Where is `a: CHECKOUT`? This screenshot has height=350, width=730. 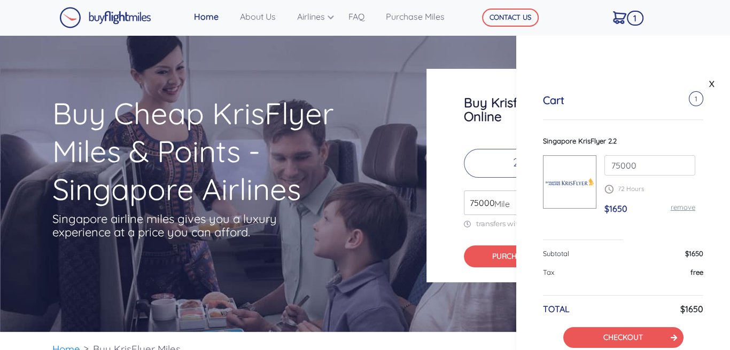 a: CHECKOUT is located at coordinates (623, 338).